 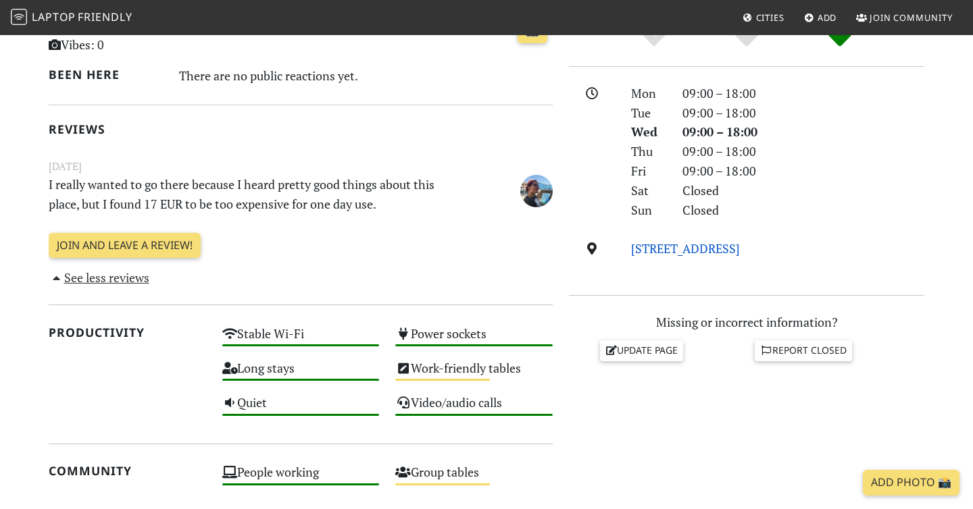 What do you see at coordinates (105, 17) in the screenshot?
I see `span: Friendly` at bounding box center [105, 17].